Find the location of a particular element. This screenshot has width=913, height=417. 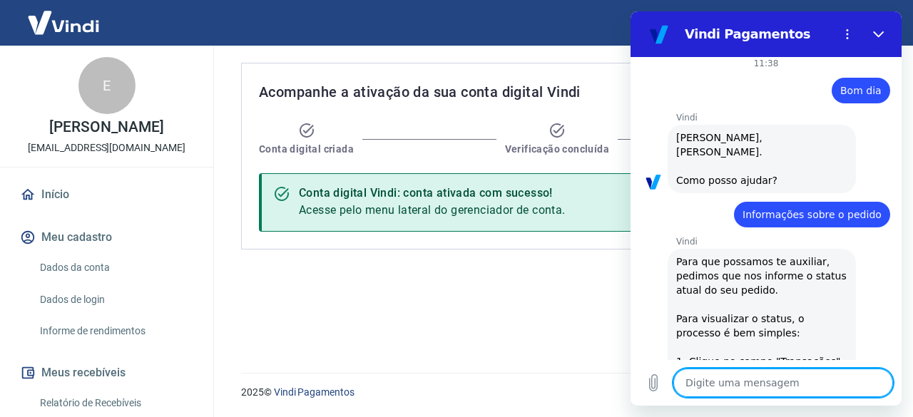

div: E is located at coordinates (107, 86).